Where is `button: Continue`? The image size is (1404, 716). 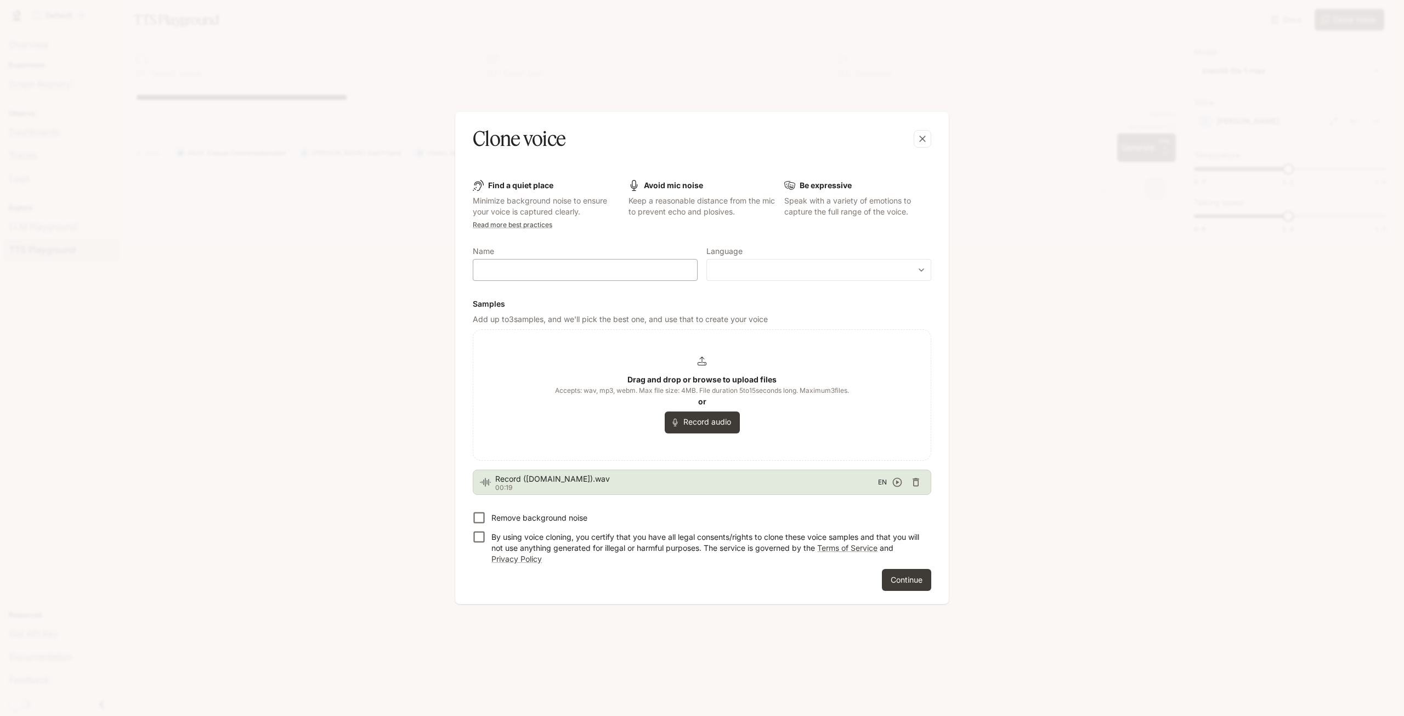 button: Continue is located at coordinates (906, 580).